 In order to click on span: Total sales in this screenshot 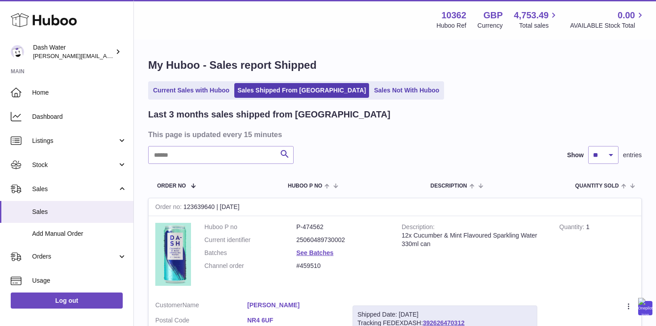, I will do `click(539, 25)`.